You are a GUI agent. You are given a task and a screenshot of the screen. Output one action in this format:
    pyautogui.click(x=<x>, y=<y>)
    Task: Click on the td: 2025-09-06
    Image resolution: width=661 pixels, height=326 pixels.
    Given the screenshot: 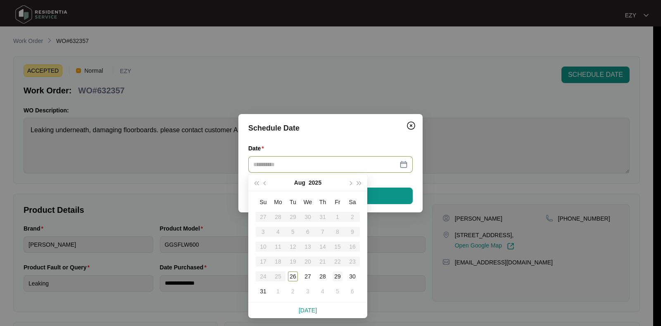 What is the action you would take?
    pyautogui.click(x=352, y=291)
    